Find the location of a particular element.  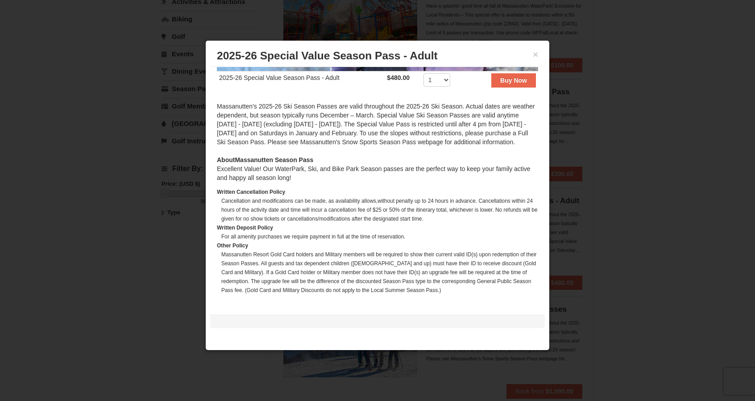

strong: Massanutten Season Pass is located at coordinates (265, 160).